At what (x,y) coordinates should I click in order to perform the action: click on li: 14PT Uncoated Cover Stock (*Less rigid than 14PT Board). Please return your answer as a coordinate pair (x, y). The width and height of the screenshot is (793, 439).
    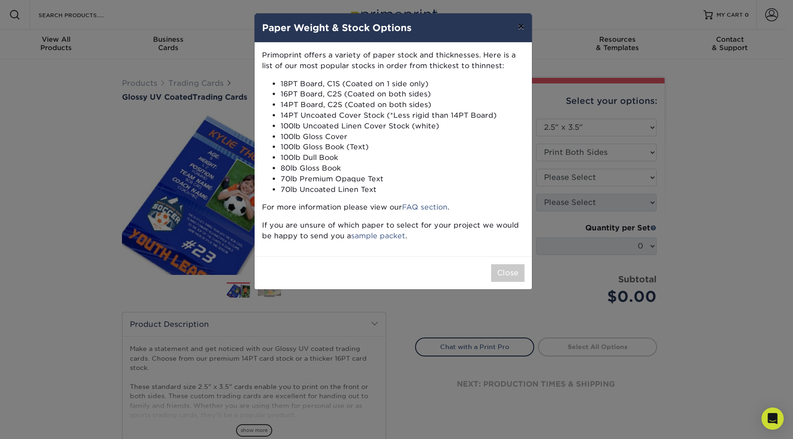
    Looking at the image, I should click on (403, 116).